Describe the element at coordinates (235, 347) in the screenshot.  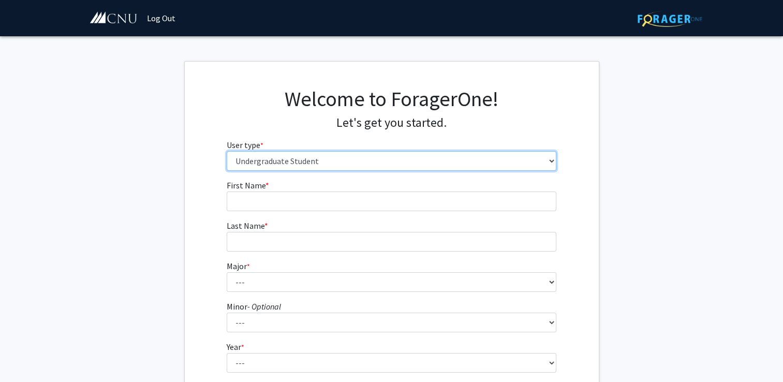
I see `label: Year` at that location.